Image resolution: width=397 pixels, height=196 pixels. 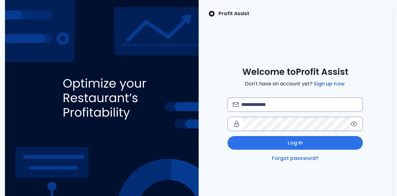 What do you see at coordinates (295, 143) in the screenshot?
I see `span: Log in` at bounding box center [295, 143].